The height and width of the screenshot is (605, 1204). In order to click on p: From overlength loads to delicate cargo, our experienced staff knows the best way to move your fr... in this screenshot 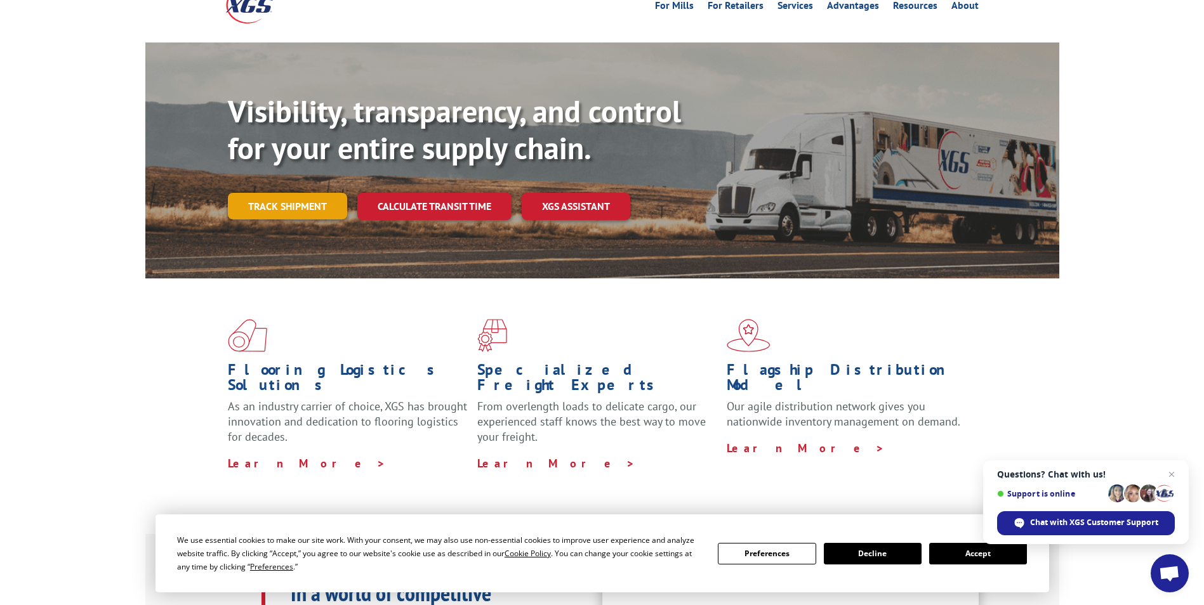, I will do `click(597, 427)`.